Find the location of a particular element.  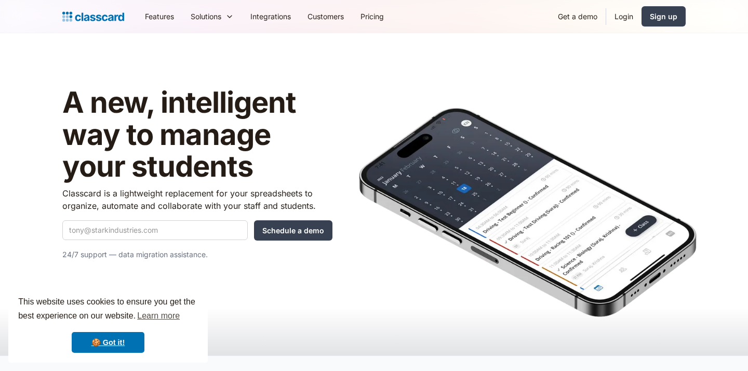

a: Integrations is located at coordinates (271, 16).